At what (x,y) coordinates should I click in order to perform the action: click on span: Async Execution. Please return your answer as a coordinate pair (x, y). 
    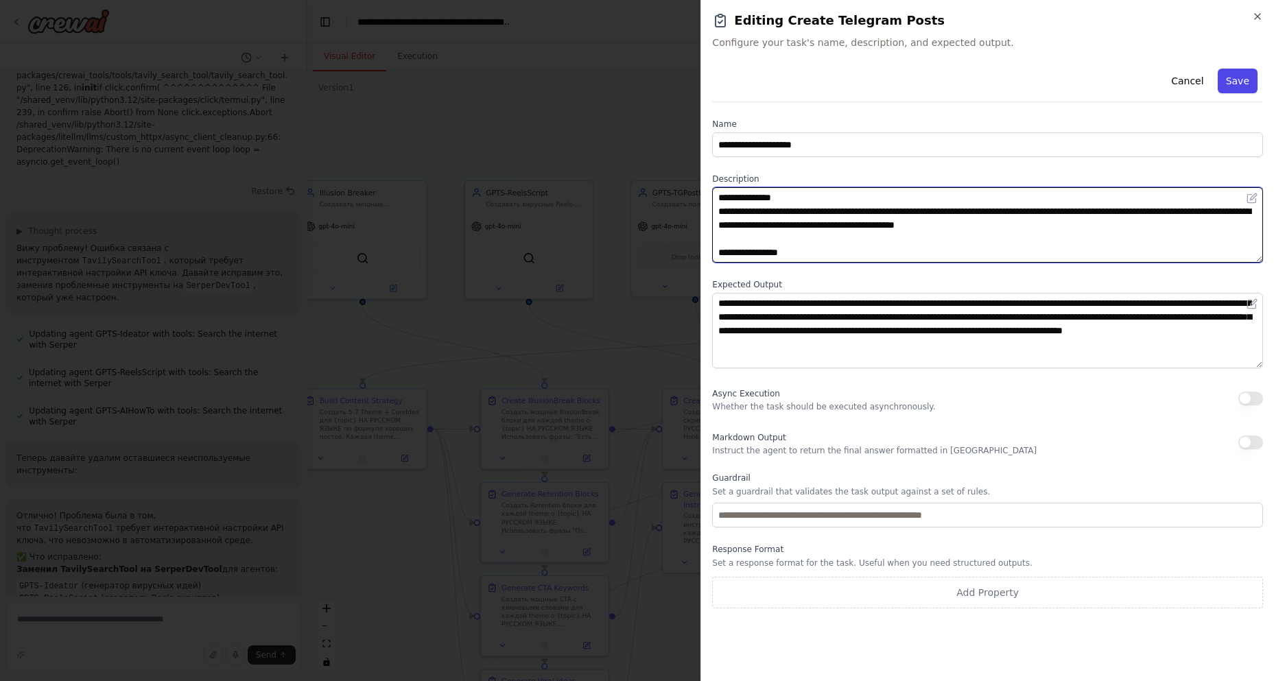
    Looking at the image, I should click on (746, 394).